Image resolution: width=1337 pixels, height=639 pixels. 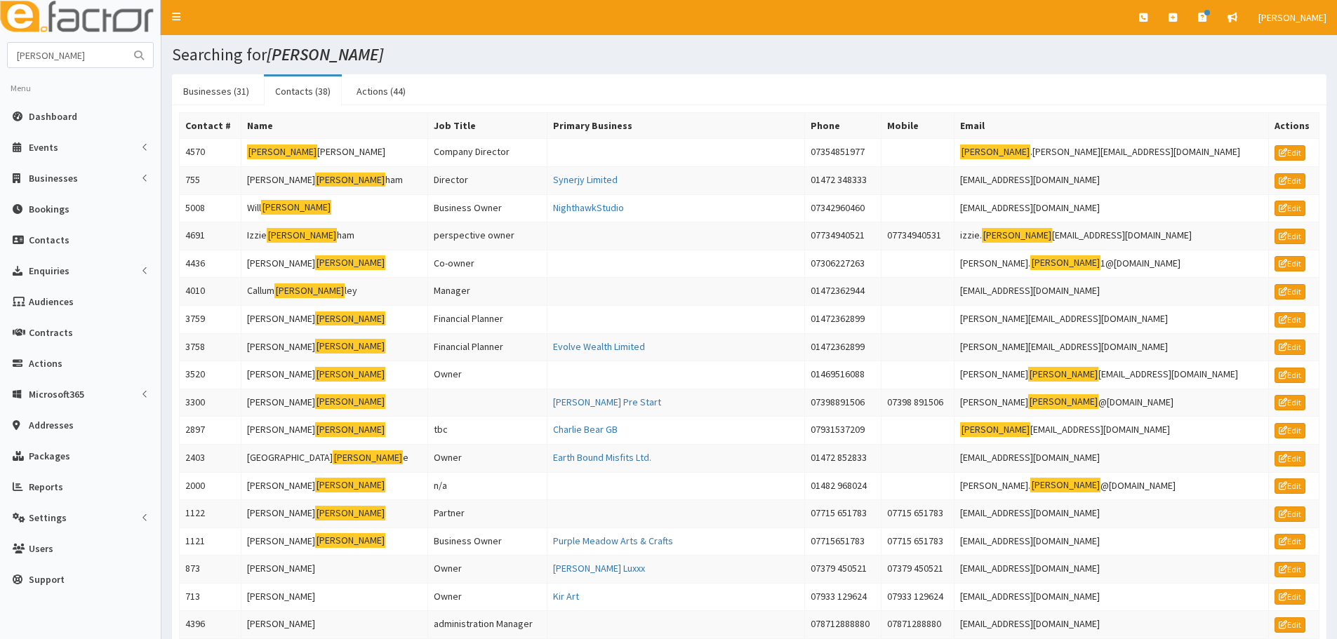 What do you see at coordinates (487, 292) in the screenshot?
I see `td: Manager` at bounding box center [487, 292].